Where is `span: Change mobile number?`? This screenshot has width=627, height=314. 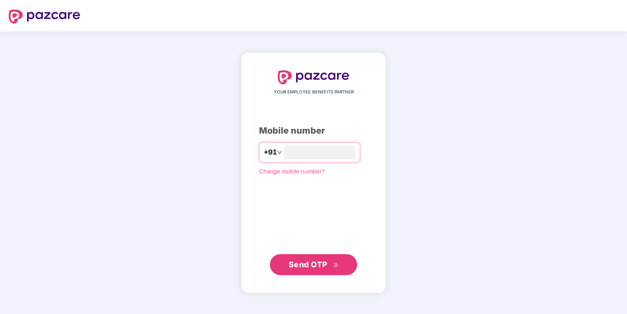
span: Change mobile number? is located at coordinates (292, 171).